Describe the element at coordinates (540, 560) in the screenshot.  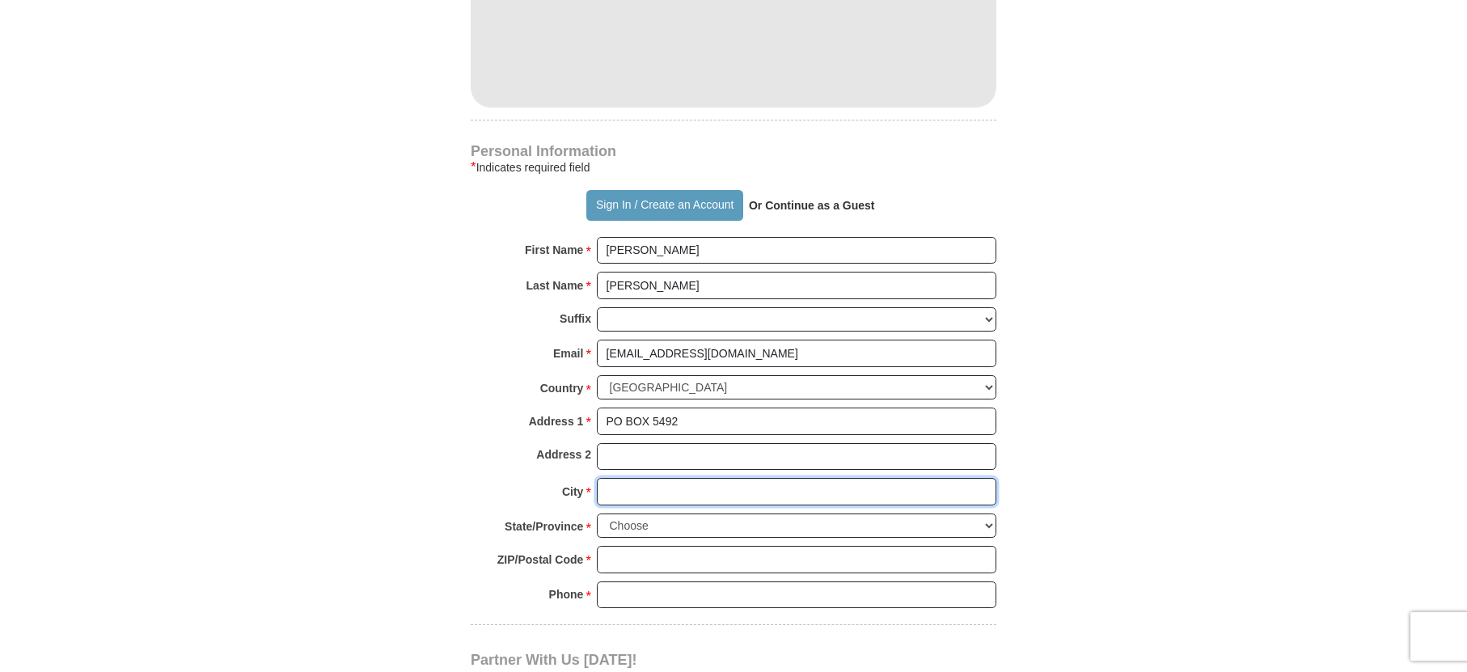
I see `strong: ZIP/Postal Code` at that location.